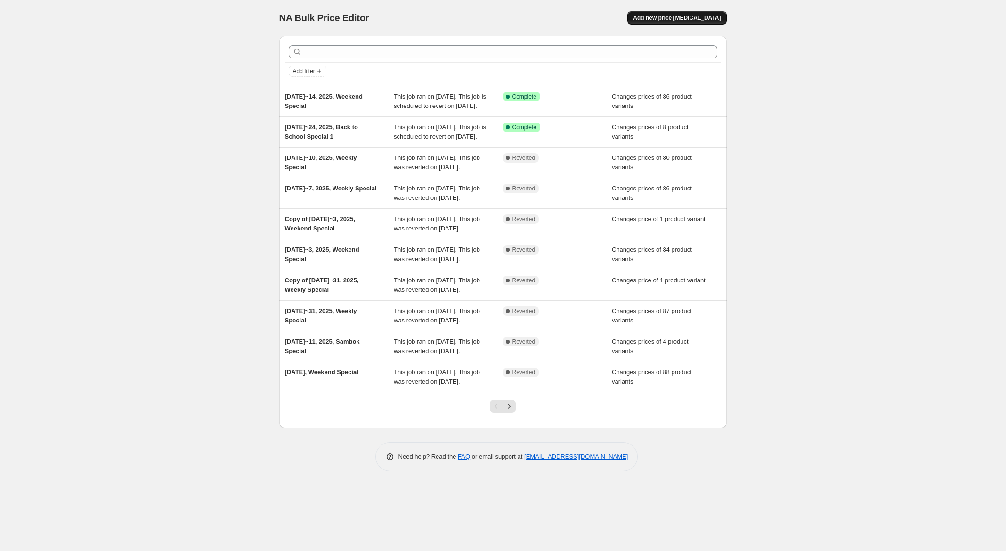  Describe the element at coordinates (304, 71) in the screenshot. I see `span: Add filter` at that location.